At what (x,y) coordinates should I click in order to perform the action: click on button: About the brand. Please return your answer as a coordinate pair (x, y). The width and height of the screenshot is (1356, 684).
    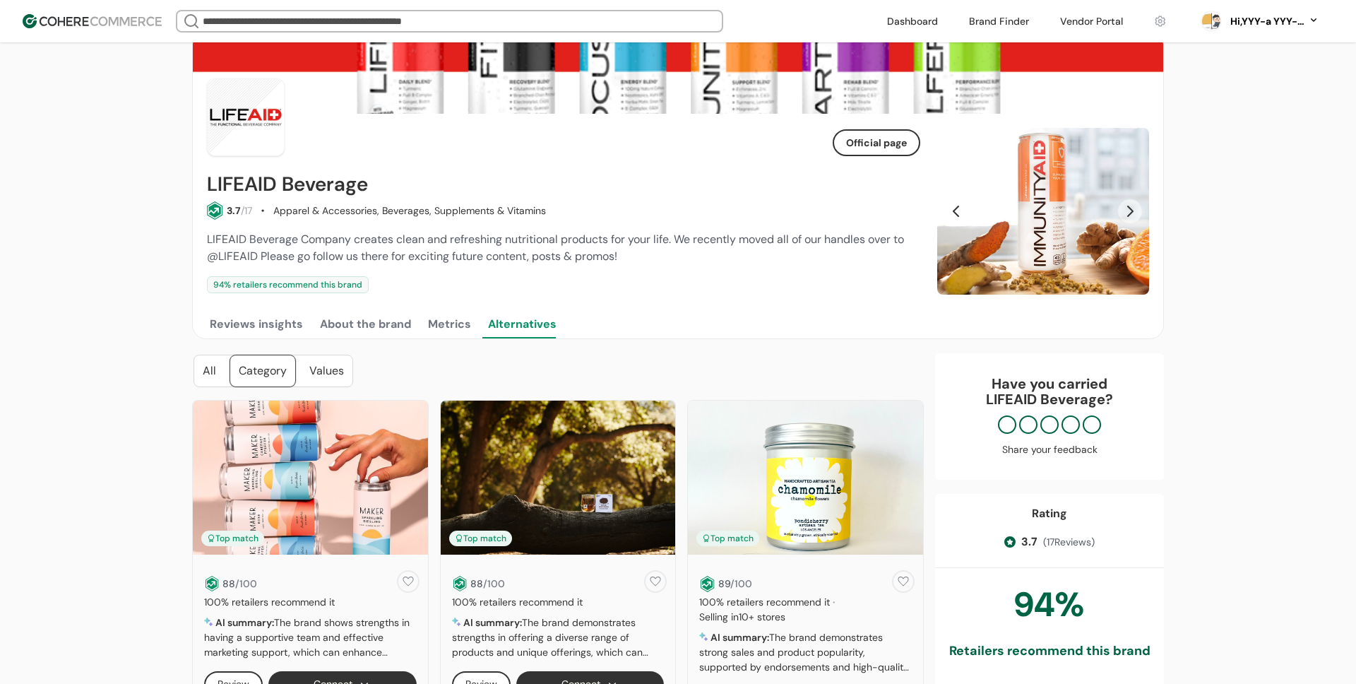
    Looking at the image, I should click on (365, 324).